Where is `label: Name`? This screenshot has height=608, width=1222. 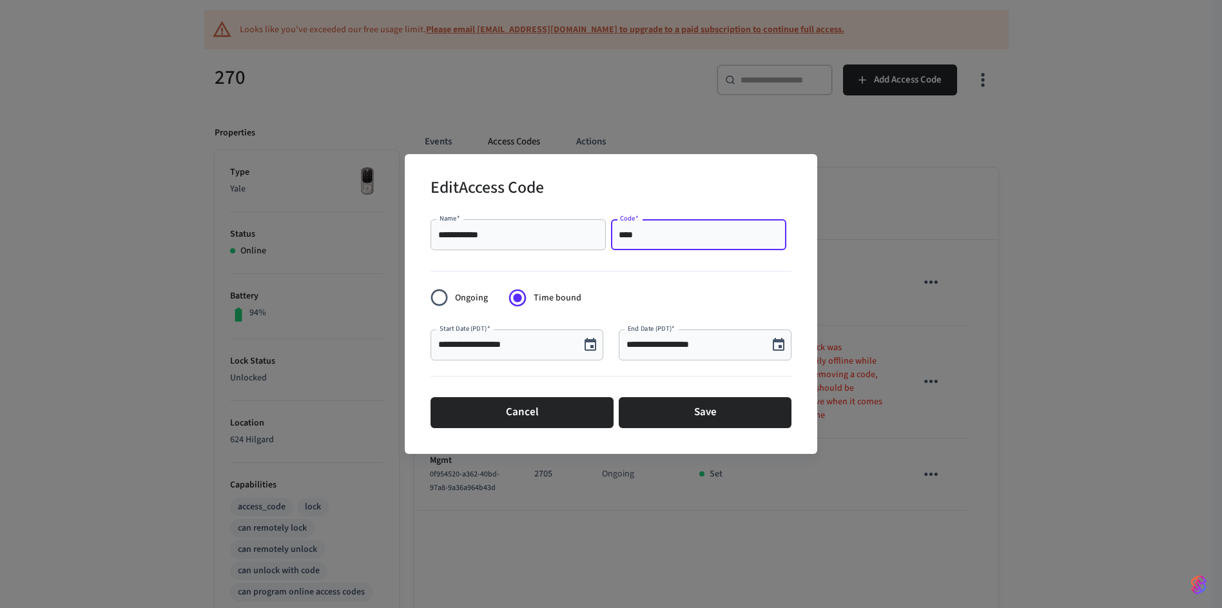
label: Name is located at coordinates (450, 218).